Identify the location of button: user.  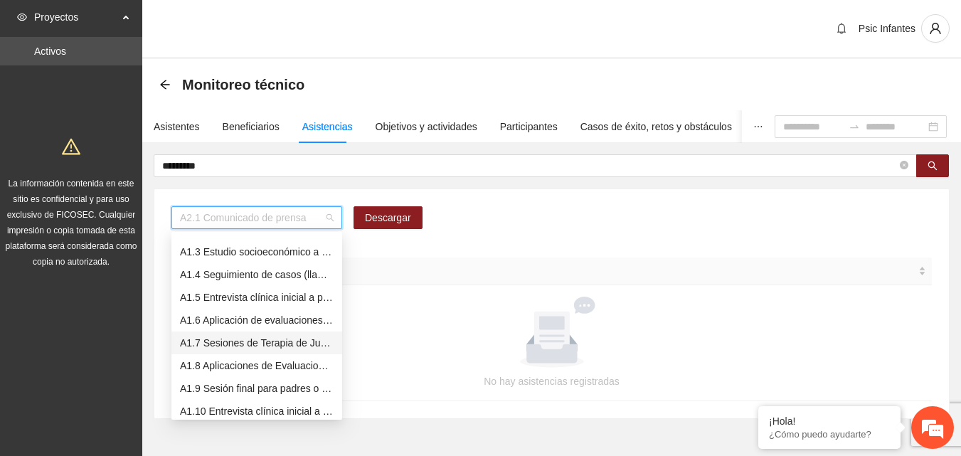
(936, 28).